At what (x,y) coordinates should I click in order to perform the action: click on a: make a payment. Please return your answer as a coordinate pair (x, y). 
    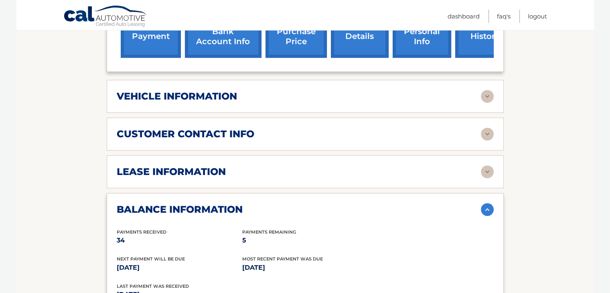
    Looking at the image, I should click on (151, 31).